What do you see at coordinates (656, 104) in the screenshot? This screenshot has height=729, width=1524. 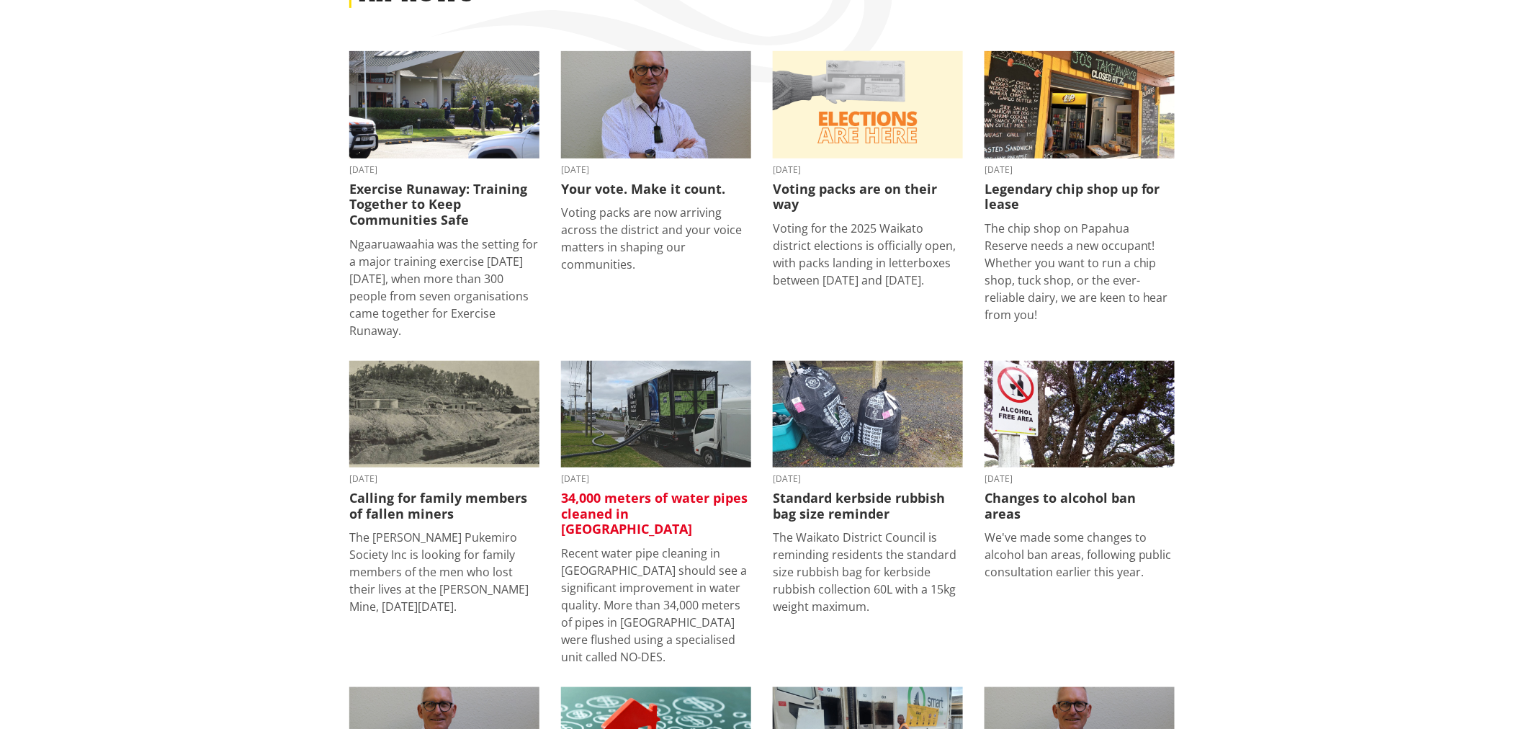 I see `img: Craig Hobbs` at bounding box center [656, 104].